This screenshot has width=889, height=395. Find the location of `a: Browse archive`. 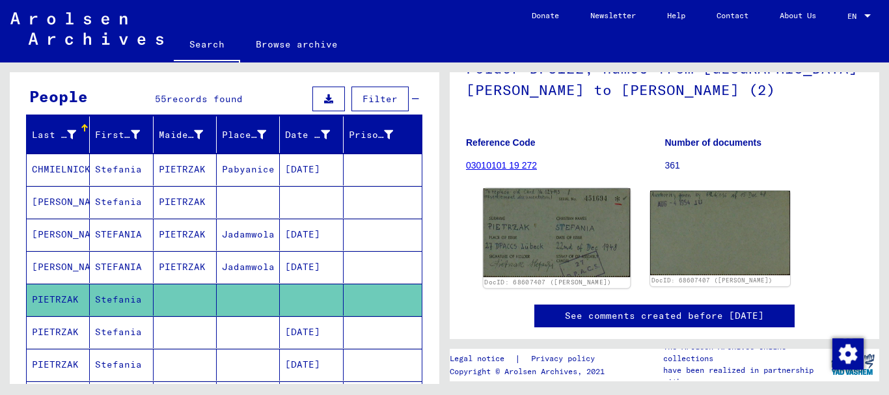

a: Browse archive is located at coordinates (297, 44).